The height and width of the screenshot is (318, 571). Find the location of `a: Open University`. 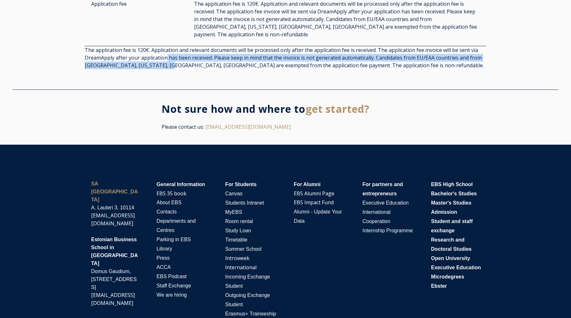

a: Open University is located at coordinates (451, 258).